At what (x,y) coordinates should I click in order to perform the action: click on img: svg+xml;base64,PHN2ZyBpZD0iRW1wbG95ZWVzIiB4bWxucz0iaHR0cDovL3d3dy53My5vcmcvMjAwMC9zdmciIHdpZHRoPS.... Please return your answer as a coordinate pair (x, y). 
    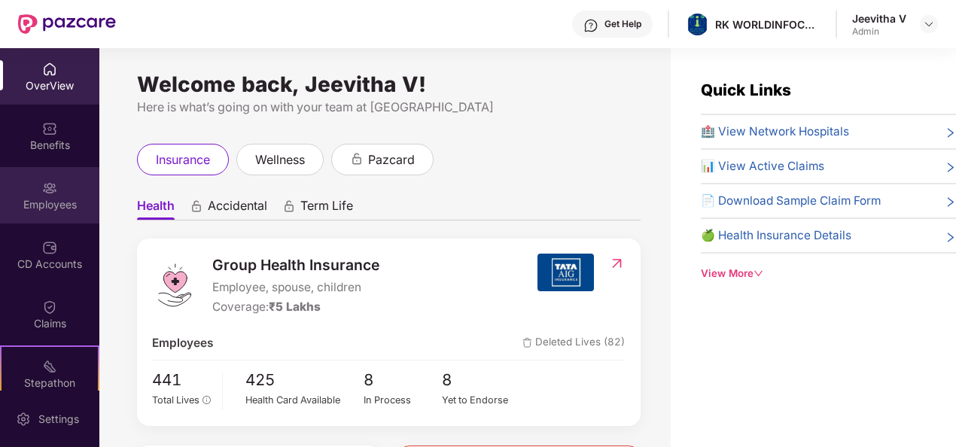
    Looking at the image, I should click on (50, 188).